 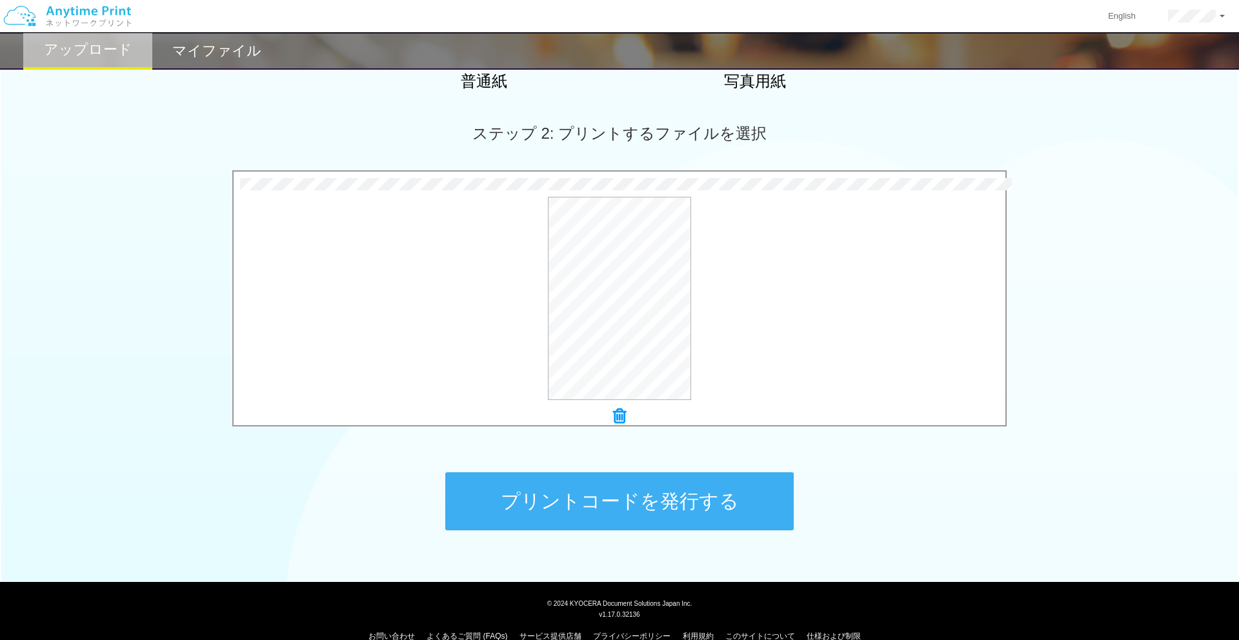 What do you see at coordinates (620, 133) in the screenshot?
I see `span: ステップ 2: プリントするファイルを選択` at bounding box center [620, 133].